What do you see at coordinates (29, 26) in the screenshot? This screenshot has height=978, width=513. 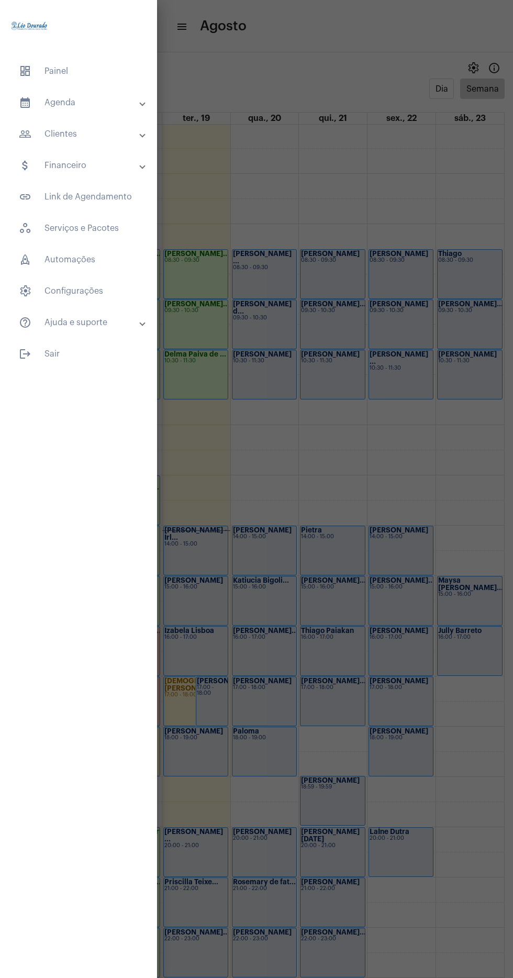 I see `img: 4c910ca3-f26c-c648-53c7-1a2041c6e520.jpg` at bounding box center [29, 26].